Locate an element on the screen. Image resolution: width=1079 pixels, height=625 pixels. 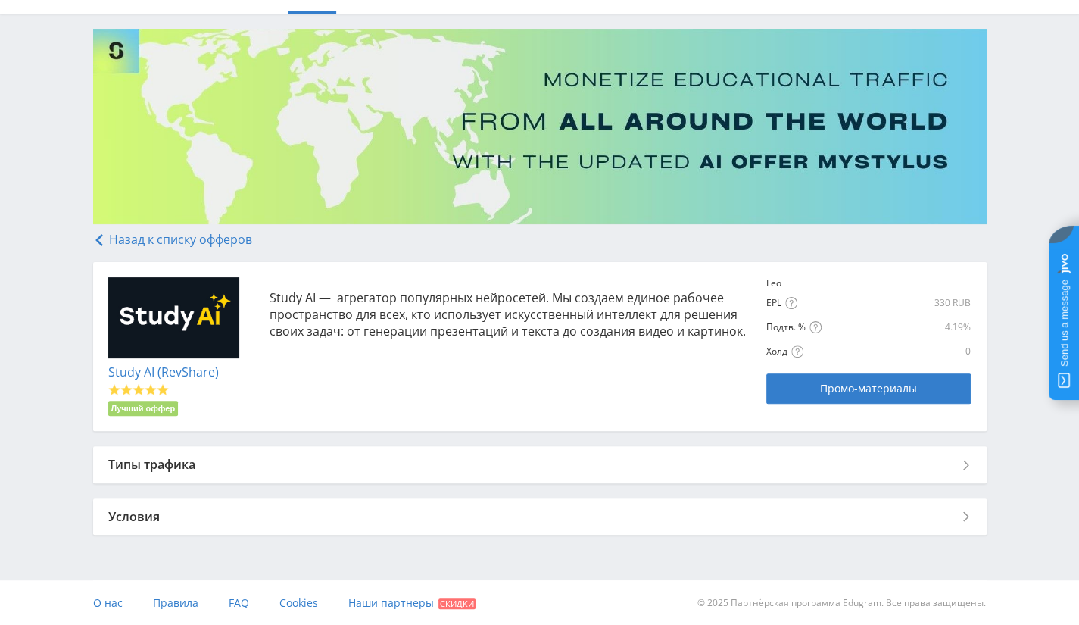
a: Назад к списку офферов is located at coordinates (173, 239).